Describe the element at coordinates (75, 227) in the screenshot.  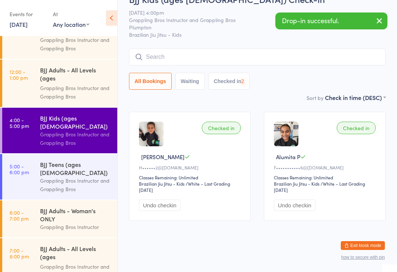
I see `div: Grappling Bros Instructor` at that location.